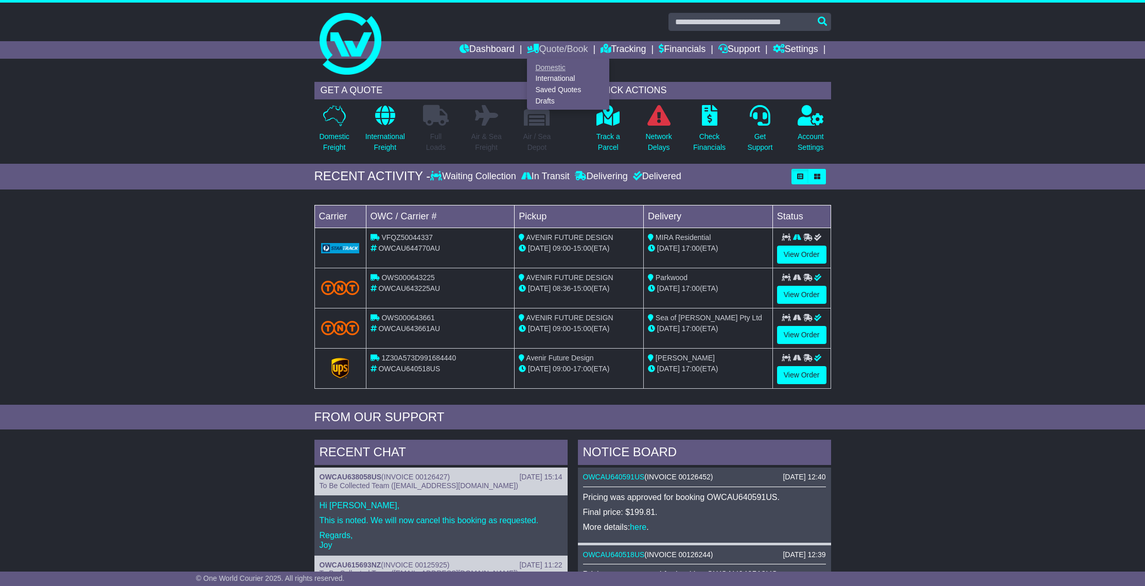 Image resolution: width=1145 pixels, height=586 pixels. I want to click on span: 1Z30A573D991684440, so click(418, 358).